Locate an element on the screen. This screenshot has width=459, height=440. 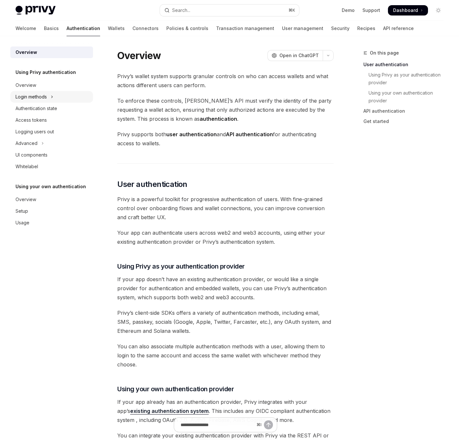
img: light logo is located at coordinates (36, 10).